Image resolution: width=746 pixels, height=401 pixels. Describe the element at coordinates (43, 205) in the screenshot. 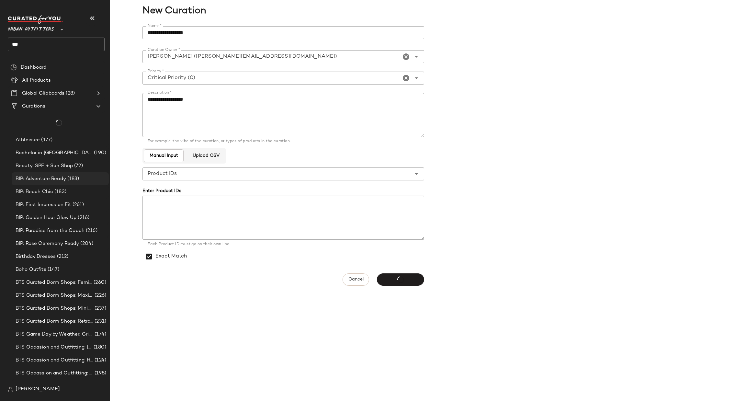

I see `span: BIP: First Impression Fit` at that location.